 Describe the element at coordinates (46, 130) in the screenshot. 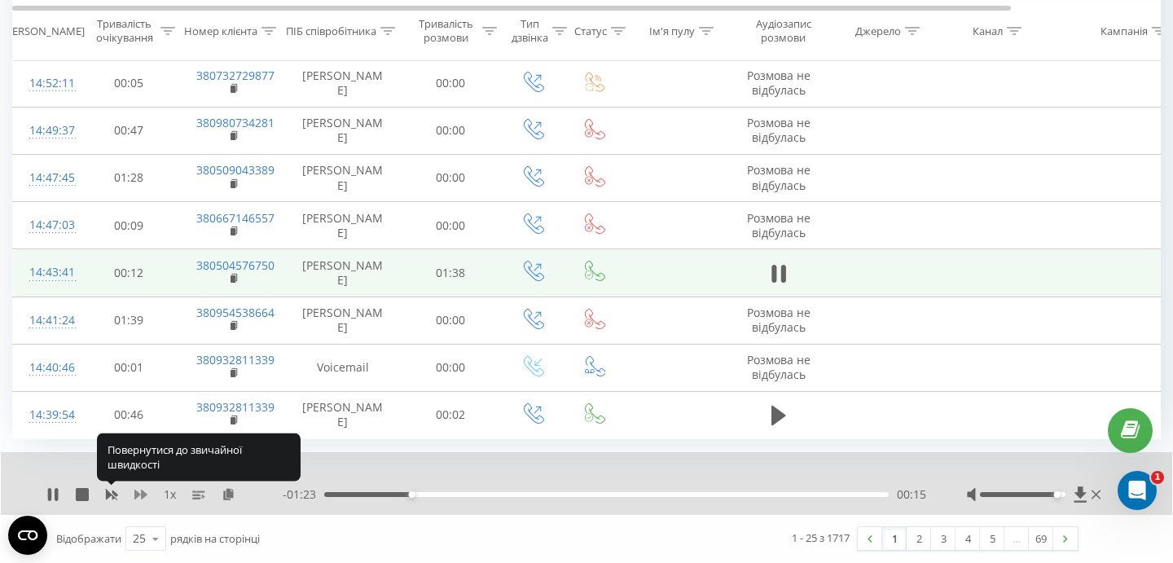

I see `div: 14:49:37` at that location.